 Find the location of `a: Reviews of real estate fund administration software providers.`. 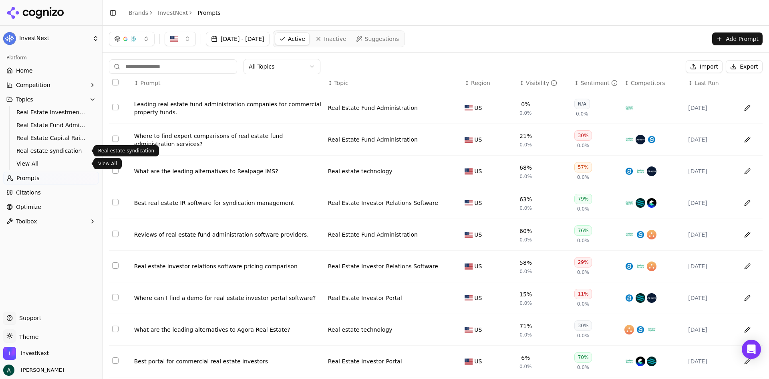

a: Reviews of real estate fund administration software providers. is located at coordinates (228, 234).